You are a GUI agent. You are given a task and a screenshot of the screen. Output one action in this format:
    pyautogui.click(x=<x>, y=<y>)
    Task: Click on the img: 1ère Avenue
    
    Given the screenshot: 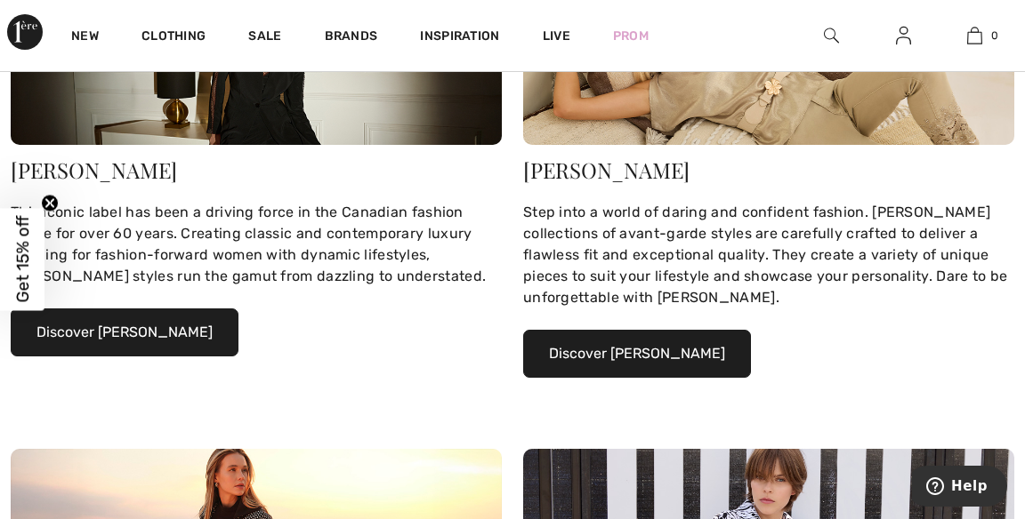 What is the action you would take?
    pyautogui.click(x=25, y=32)
    